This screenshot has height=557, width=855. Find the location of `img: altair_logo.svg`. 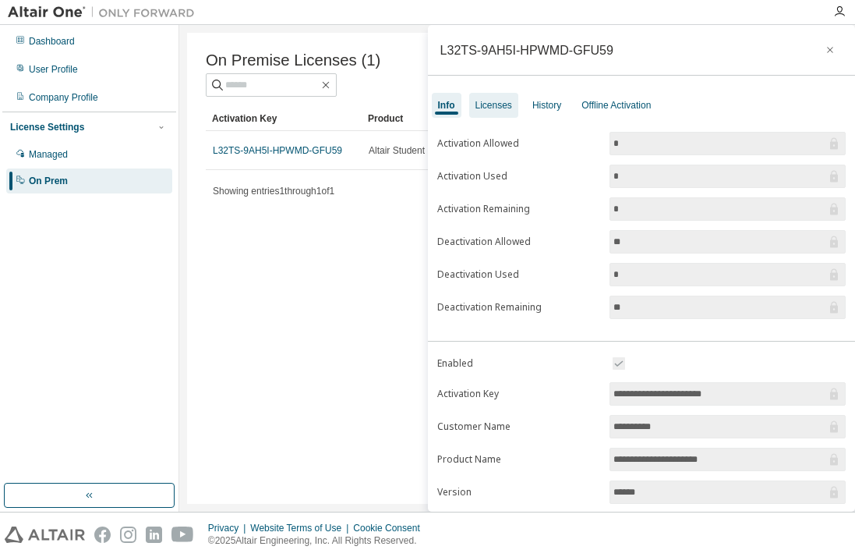

img: altair_logo.svg is located at coordinates (44, 534).